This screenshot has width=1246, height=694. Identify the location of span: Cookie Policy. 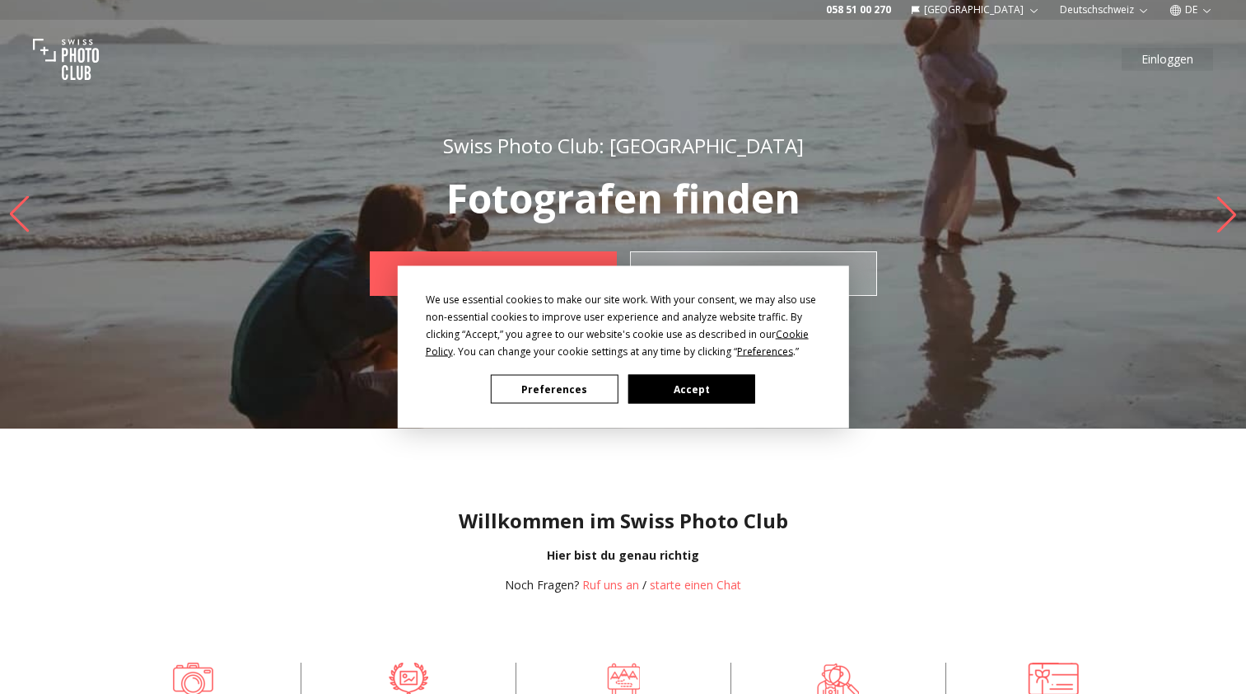
(617, 343).